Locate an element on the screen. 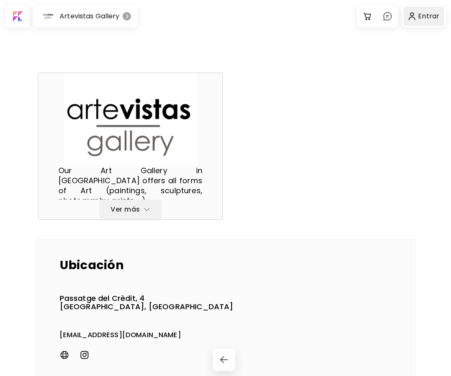 The width and height of the screenshot is (451, 376). img: back is located at coordinates (224, 359).